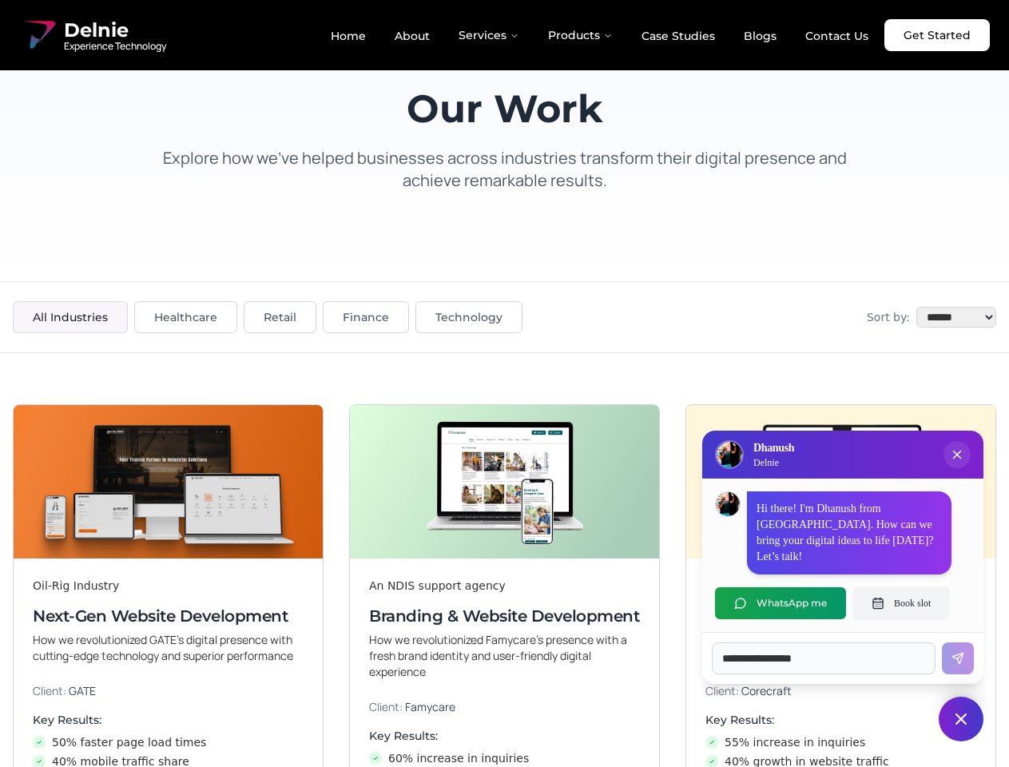  Describe the element at coordinates (504, 656) in the screenshot. I see `p: How we revolutionized Famycare’s presence with a fresh brand identity and user-friendly digital e...` at that location.